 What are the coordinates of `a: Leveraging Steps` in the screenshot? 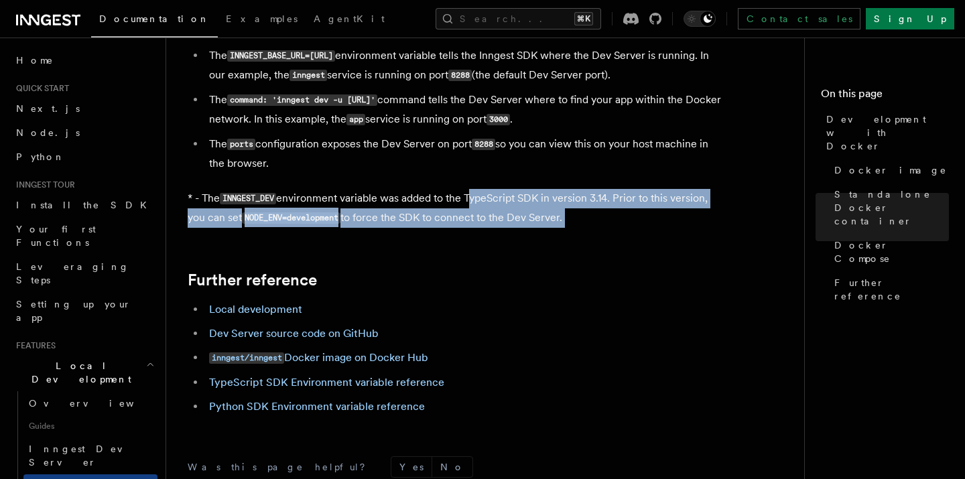 It's located at (84, 273).